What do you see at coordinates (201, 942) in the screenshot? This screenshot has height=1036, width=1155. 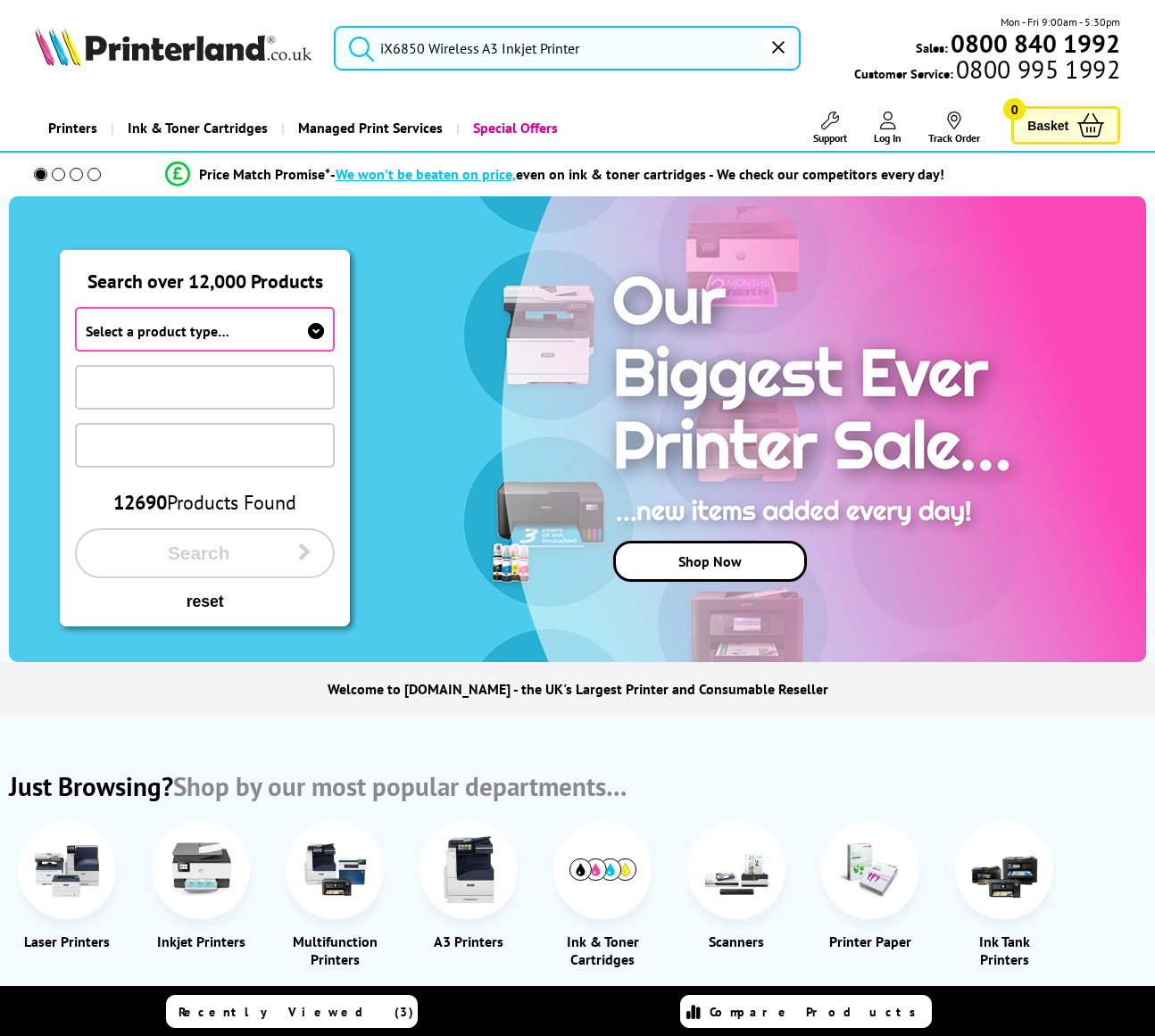 I see `div: Inkjet Printers` at bounding box center [201, 942].